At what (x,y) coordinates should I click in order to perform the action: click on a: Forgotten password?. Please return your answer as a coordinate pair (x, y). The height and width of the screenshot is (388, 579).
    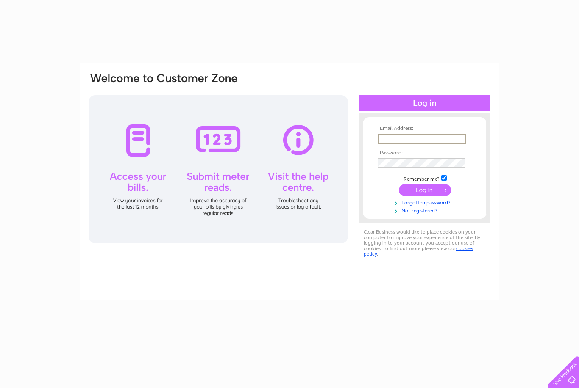
    Looking at the image, I should click on (425, 202).